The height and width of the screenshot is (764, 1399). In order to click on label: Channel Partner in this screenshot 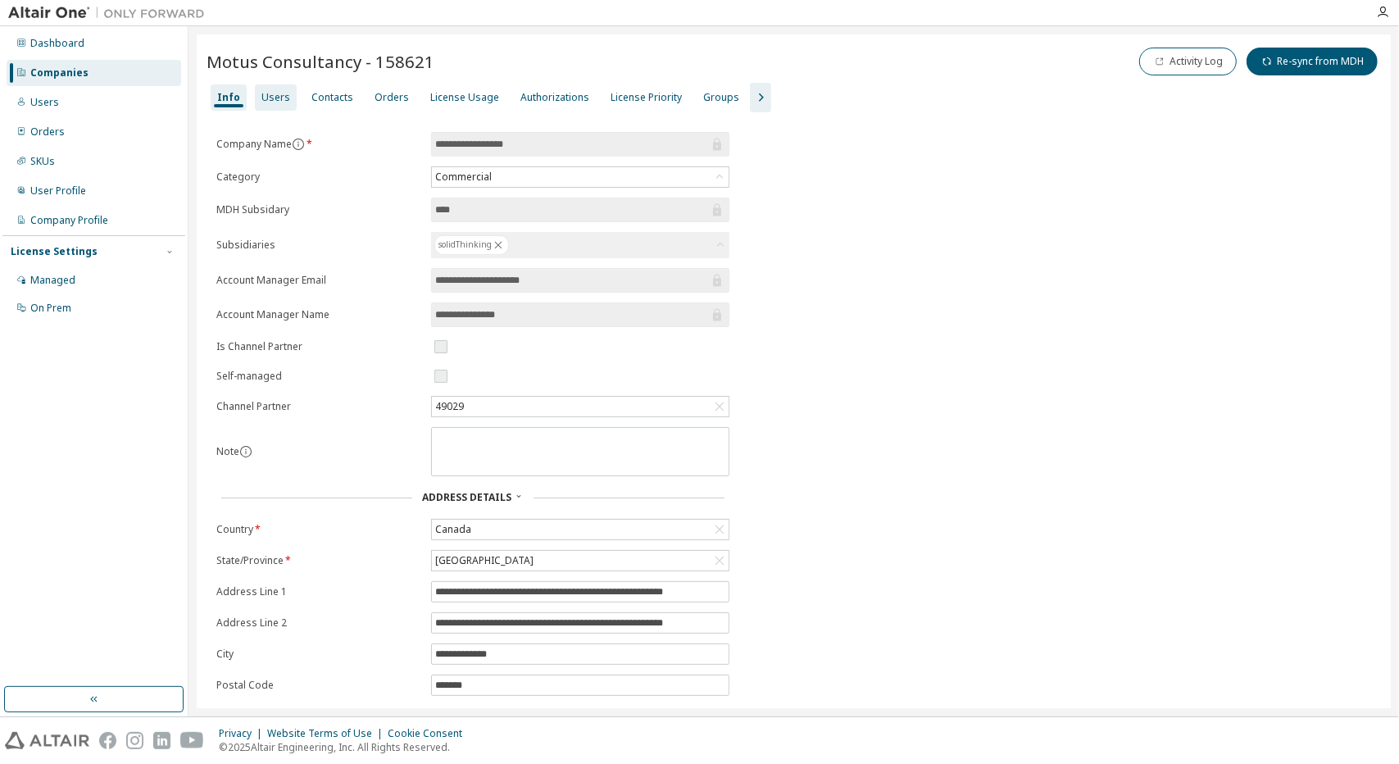, I will do `click(319, 407)`.